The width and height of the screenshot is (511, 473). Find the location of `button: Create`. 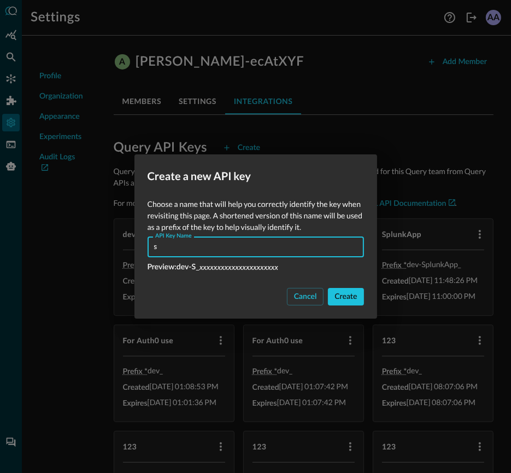

button: Create is located at coordinates (346, 296).